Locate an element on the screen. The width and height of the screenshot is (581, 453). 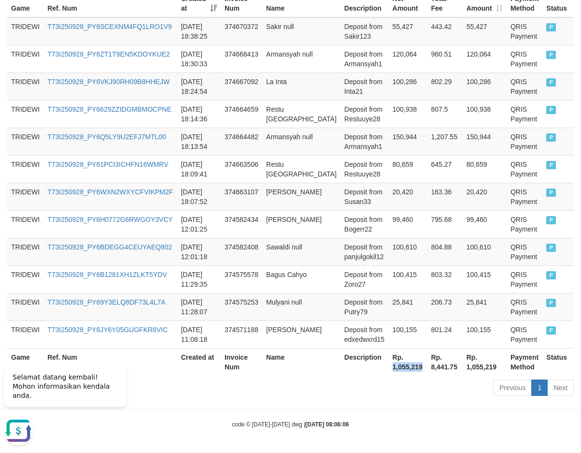
td: 100,415 is located at coordinates (408, 279).